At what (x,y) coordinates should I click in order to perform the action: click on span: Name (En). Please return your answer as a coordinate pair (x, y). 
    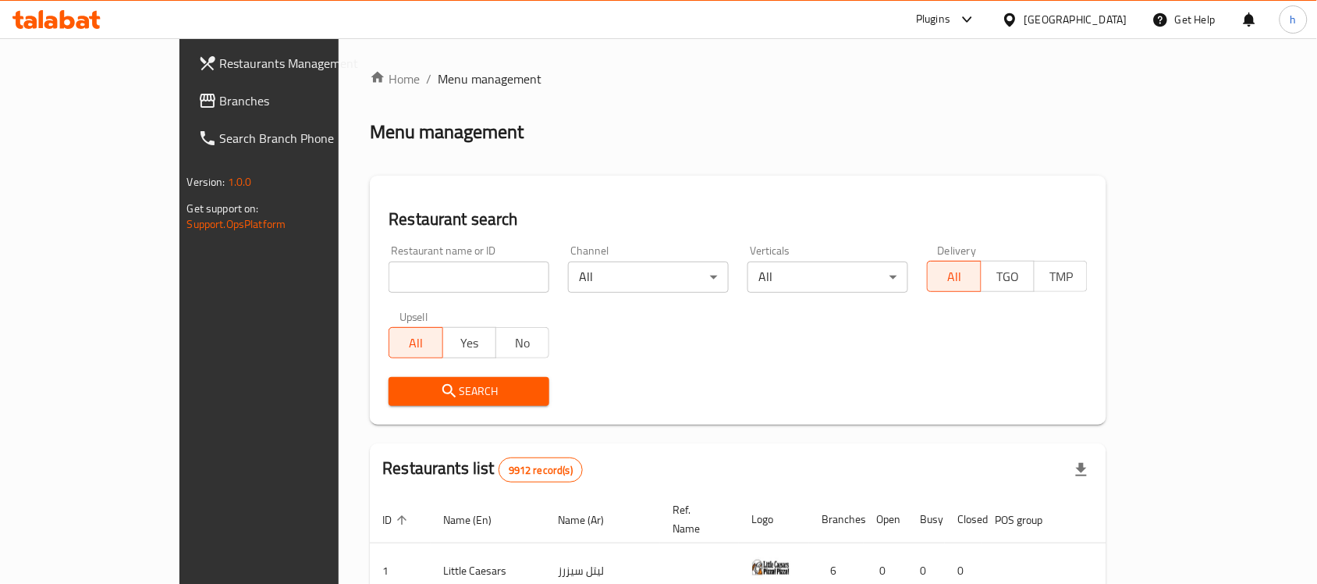
    Looking at the image, I should click on (478, 520).